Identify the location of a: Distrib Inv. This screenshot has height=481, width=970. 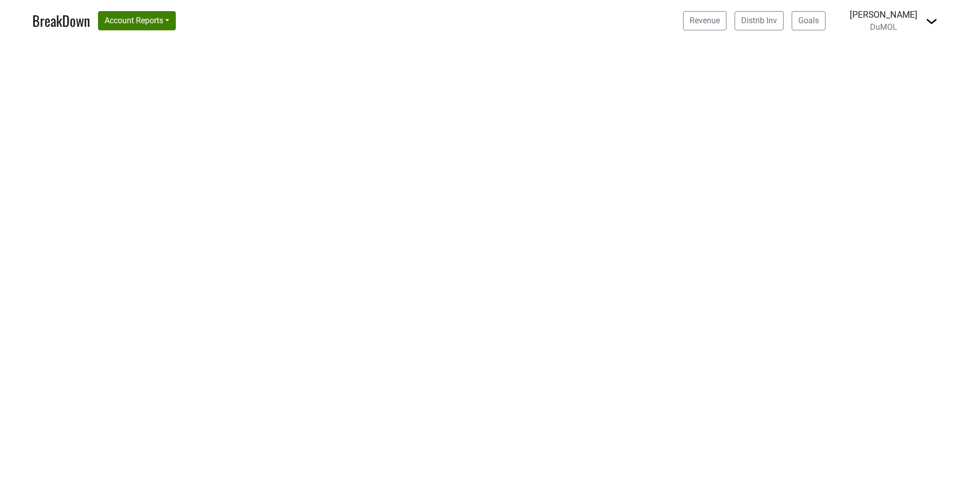
(759, 21).